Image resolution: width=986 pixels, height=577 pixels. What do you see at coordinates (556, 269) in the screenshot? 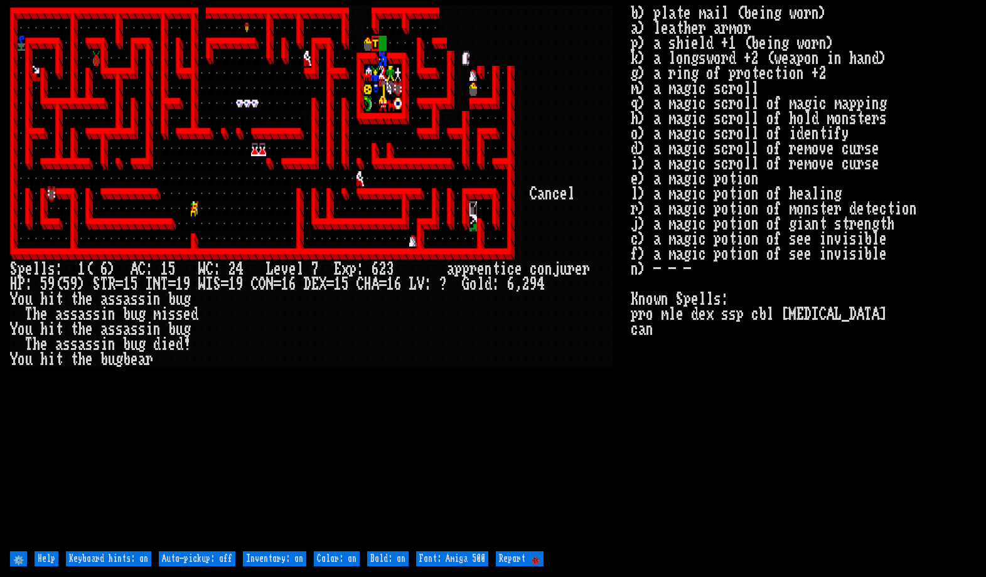
I see `div: j` at bounding box center [556, 269].